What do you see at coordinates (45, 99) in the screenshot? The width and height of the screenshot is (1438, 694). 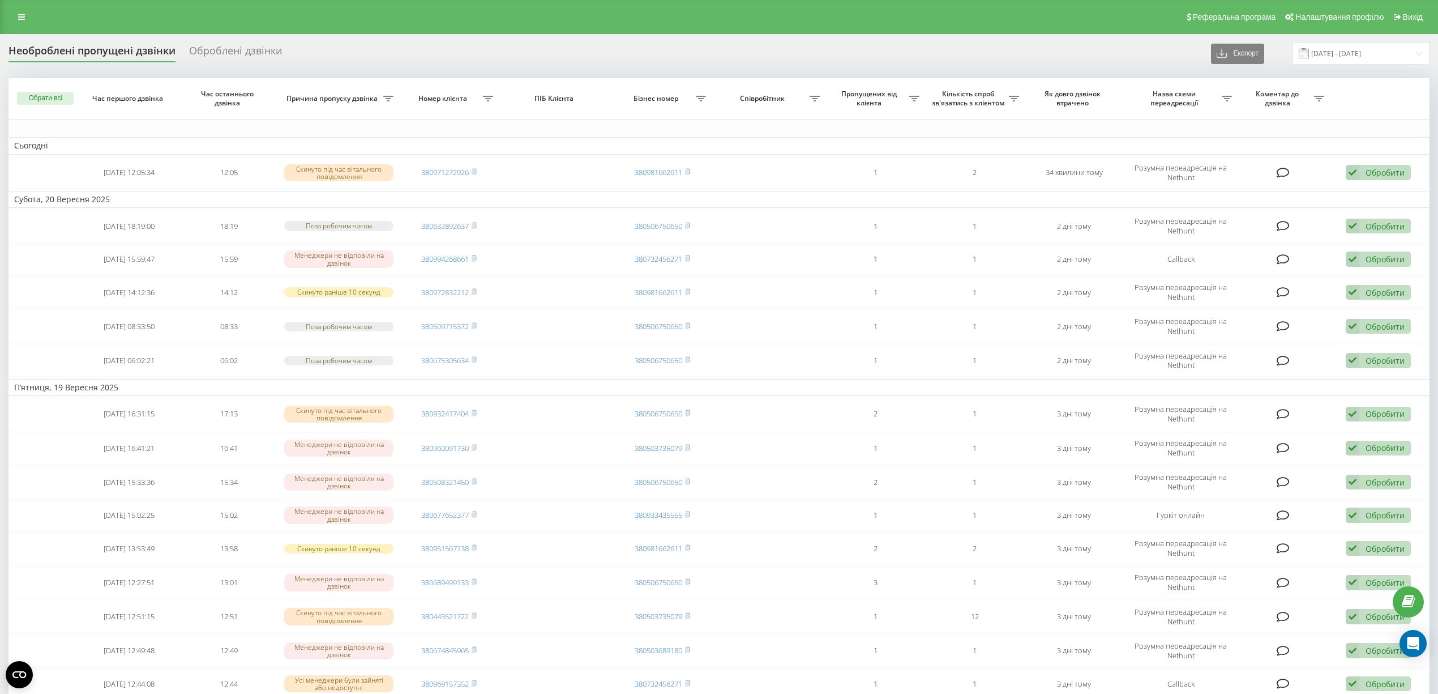 I see `button: Обрати всі` at bounding box center [45, 99].